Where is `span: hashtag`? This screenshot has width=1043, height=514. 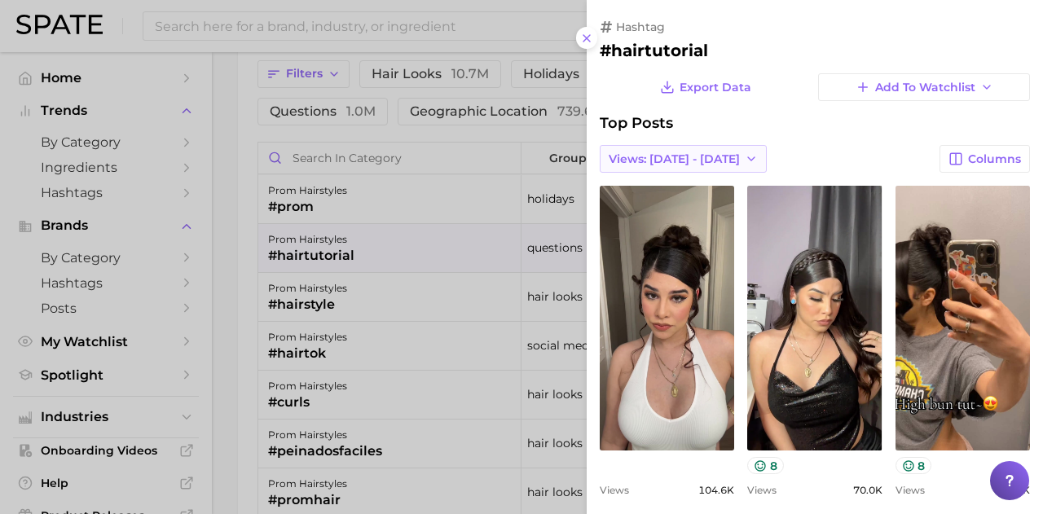 span: hashtag is located at coordinates (640, 27).